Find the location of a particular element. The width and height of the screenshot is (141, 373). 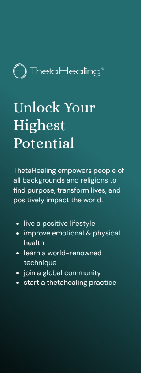

li: improve emotional & physical health is located at coordinates (76, 238).